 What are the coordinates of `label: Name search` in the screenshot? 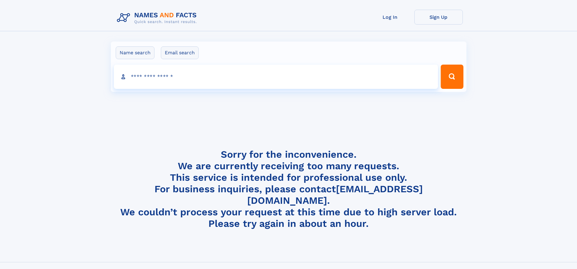 It's located at (135, 53).